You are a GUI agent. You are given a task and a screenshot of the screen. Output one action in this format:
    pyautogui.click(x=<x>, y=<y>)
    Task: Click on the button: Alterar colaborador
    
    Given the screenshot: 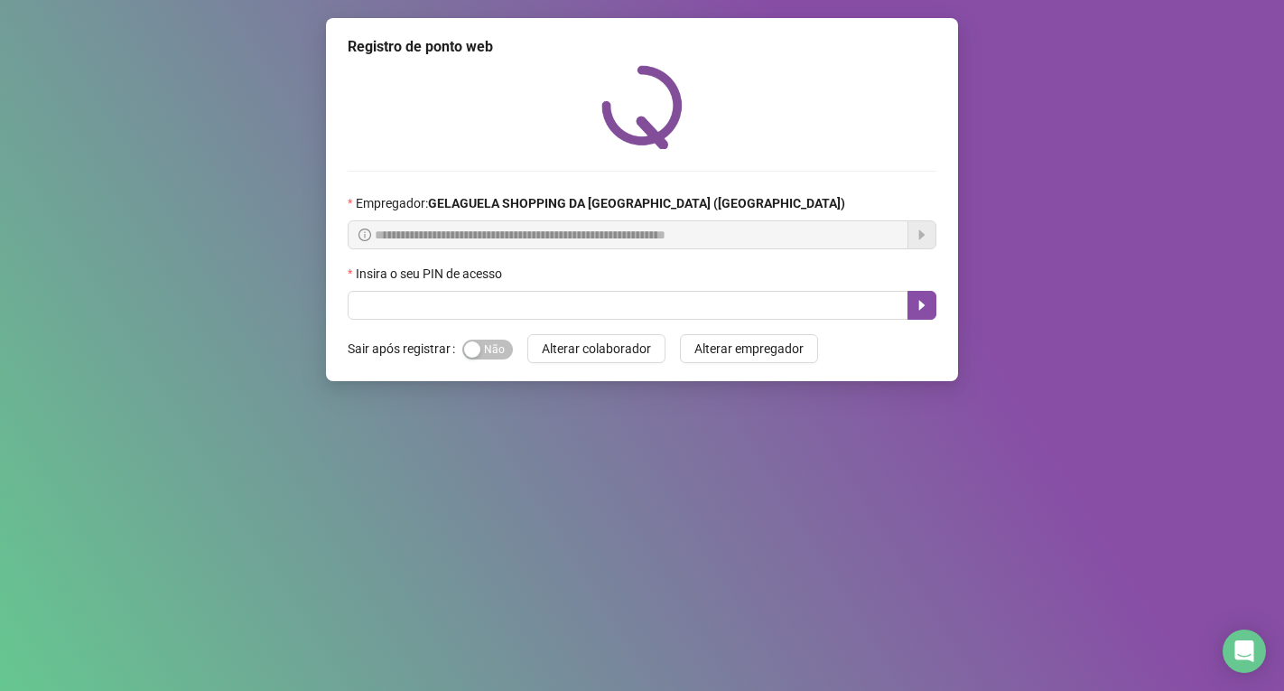 What is the action you would take?
    pyautogui.click(x=596, y=349)
    